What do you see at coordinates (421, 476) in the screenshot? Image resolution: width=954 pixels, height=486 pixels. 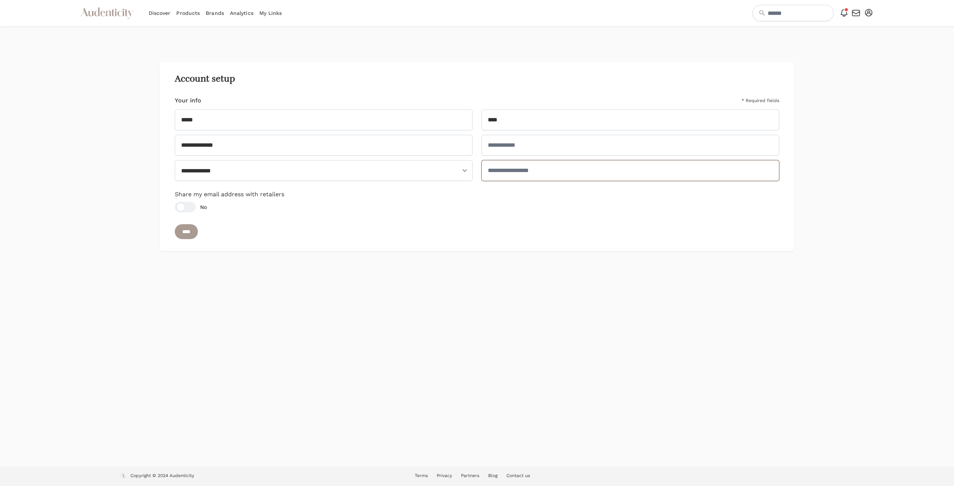 I see `a: Terms` at bounding box center [421, 476].